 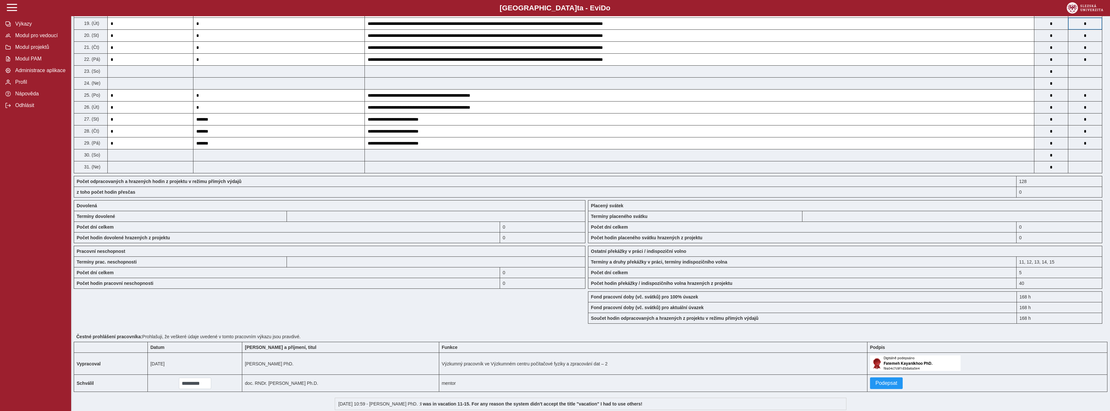 I want to click on span: o, so click(x=609, y=8).